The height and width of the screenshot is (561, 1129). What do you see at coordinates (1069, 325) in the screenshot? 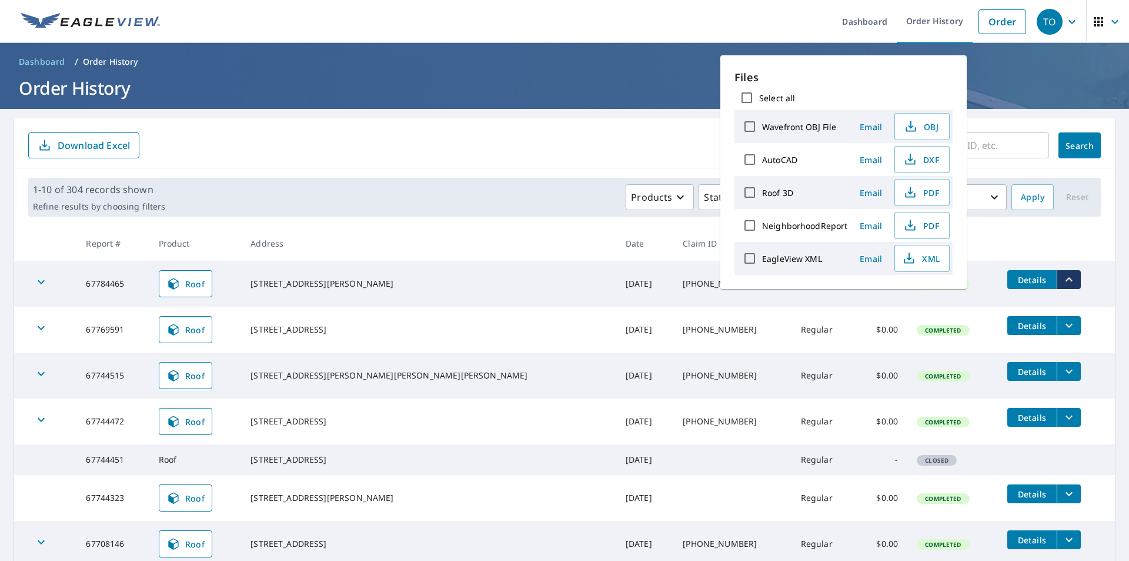
I see `button: filesDropdownBtn-67769591` at bounding box center [1069, 325].